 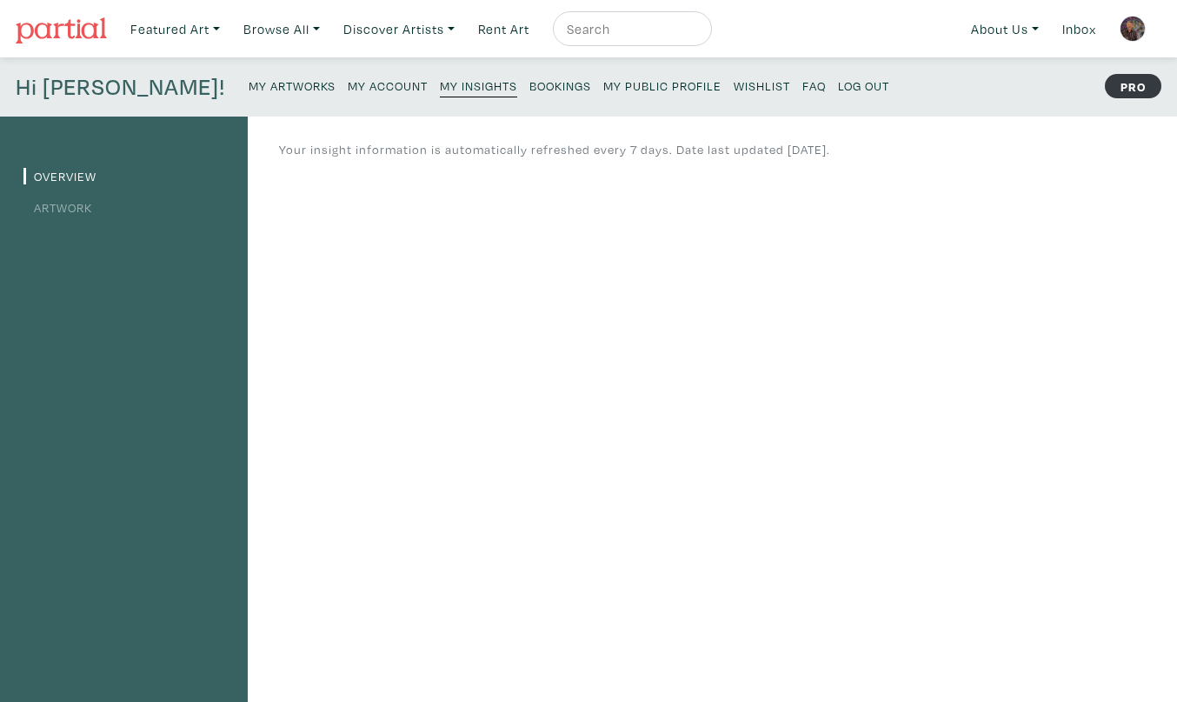 What do you see at coordinates (388, 84) in the screenshot?
I see `a: My Account` at bounding box center [388, 84].